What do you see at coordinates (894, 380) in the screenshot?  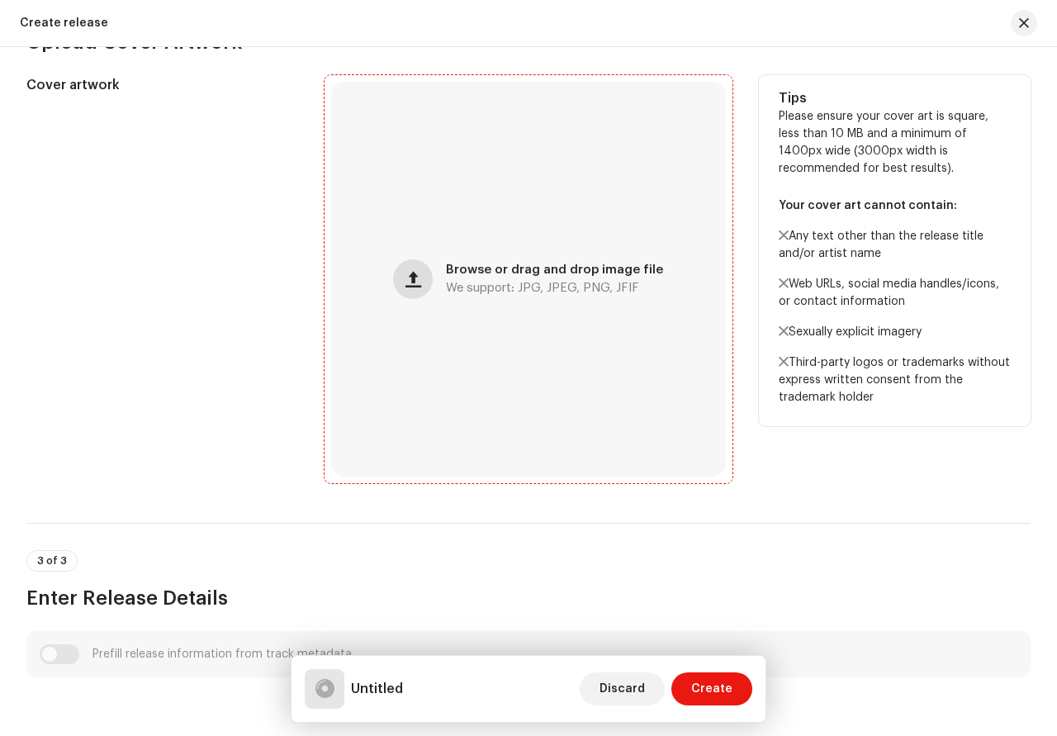 I see `p: Third-party logos or trademarks without express written consent from the trademark holder` at bounding box center [894, 380].